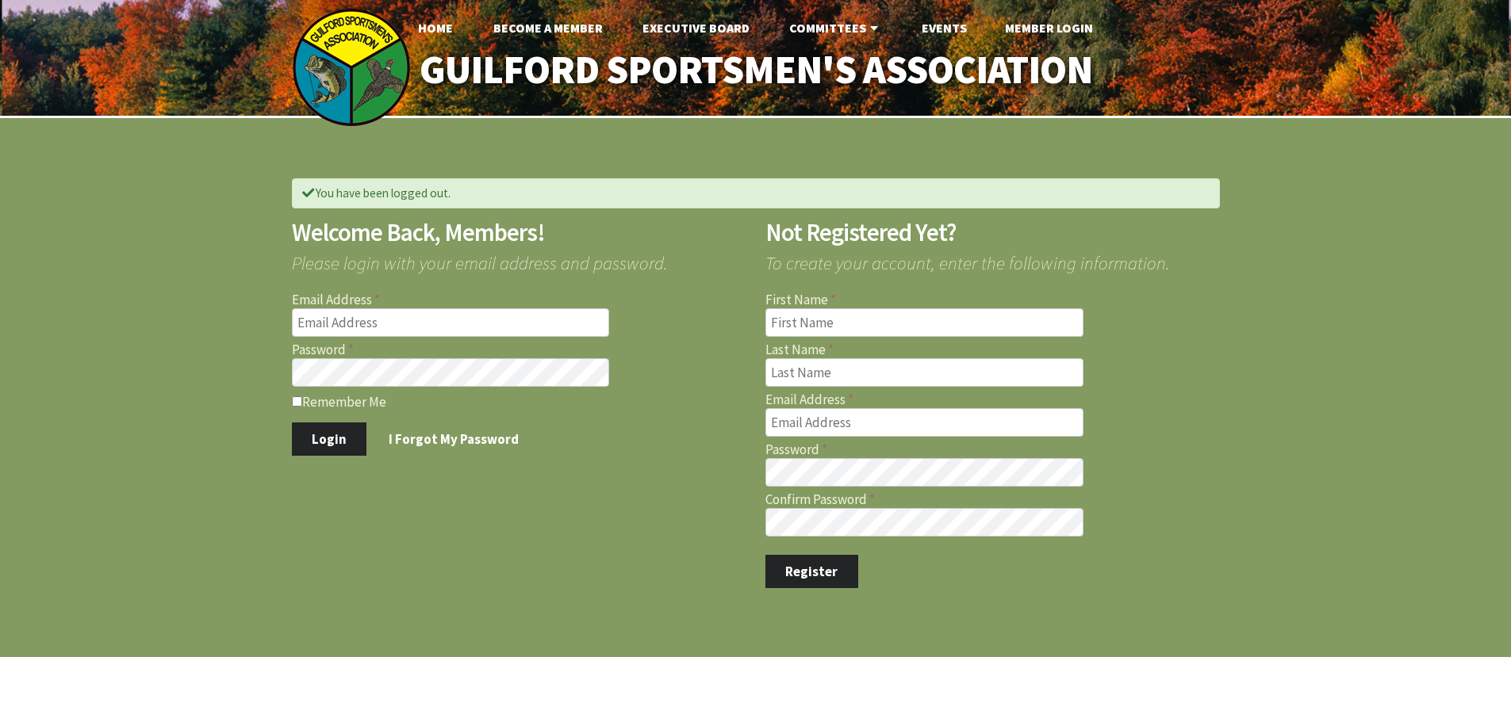 This screenshot has width=1511, height=722. I want to click on a: Guilford Sportsmen's Association, so click(755, 70).